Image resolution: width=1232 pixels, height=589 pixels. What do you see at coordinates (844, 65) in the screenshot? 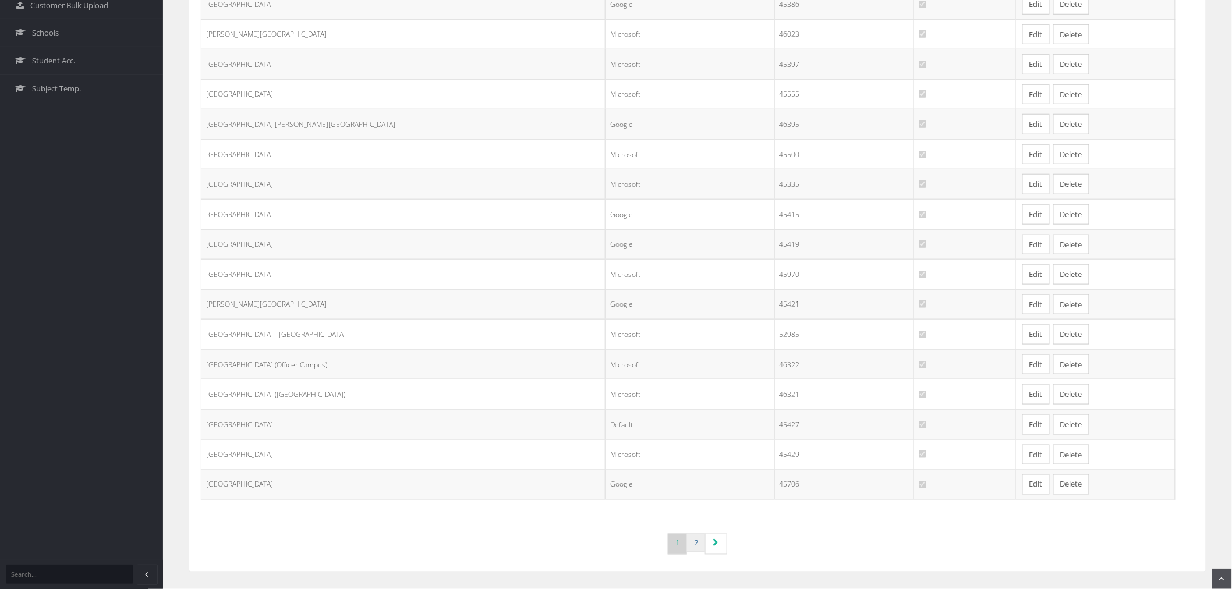
I see `td: 45397` at bounding box center [844, 65].